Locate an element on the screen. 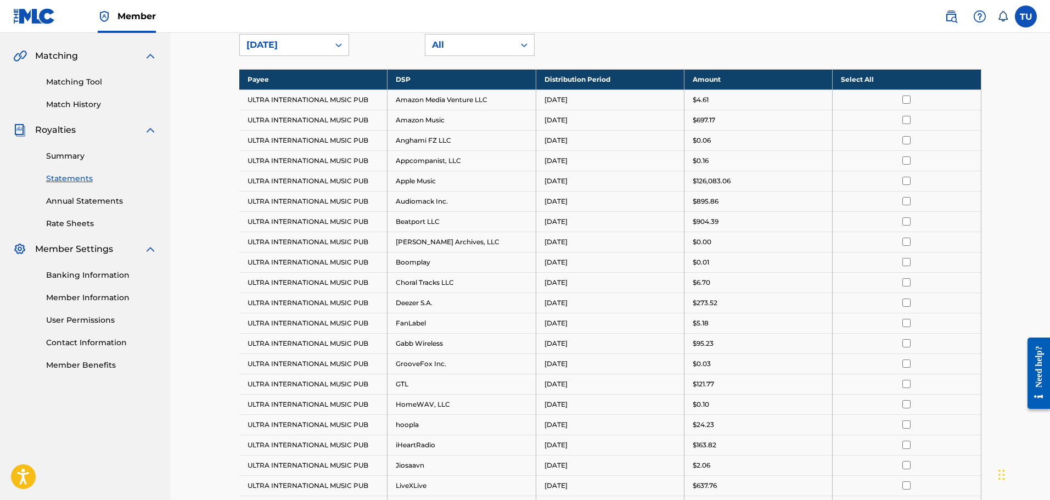  img: Royalties is located at coordinates (20, 130).